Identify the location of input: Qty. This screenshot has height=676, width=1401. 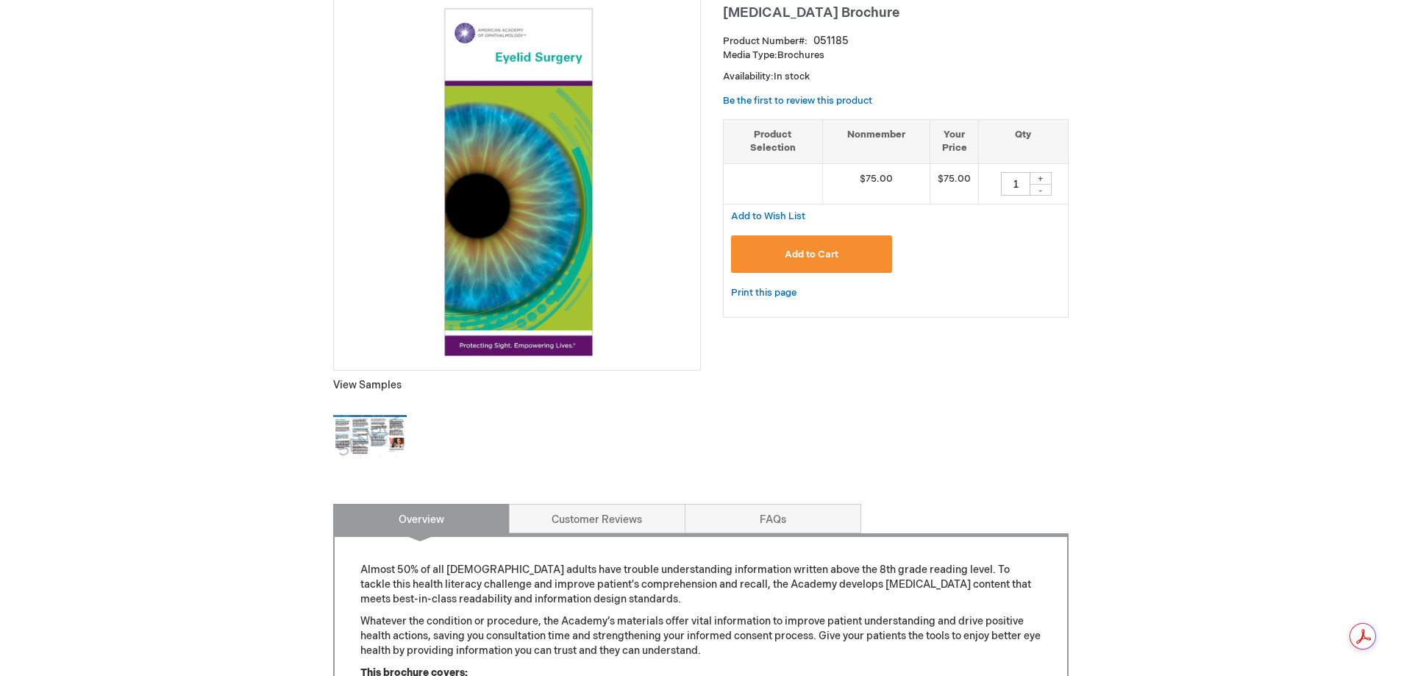
(1015, 184).